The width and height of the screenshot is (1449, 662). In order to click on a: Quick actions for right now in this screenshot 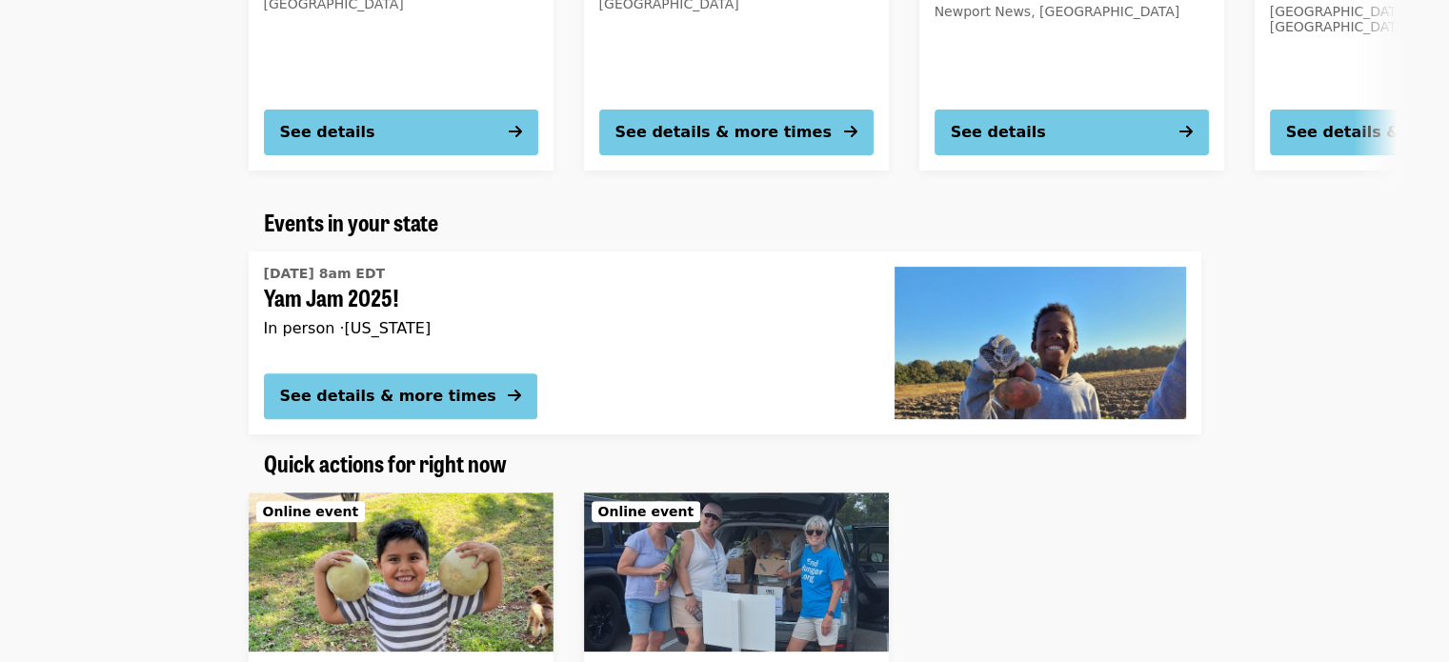, I will do `click(385, 463)`.